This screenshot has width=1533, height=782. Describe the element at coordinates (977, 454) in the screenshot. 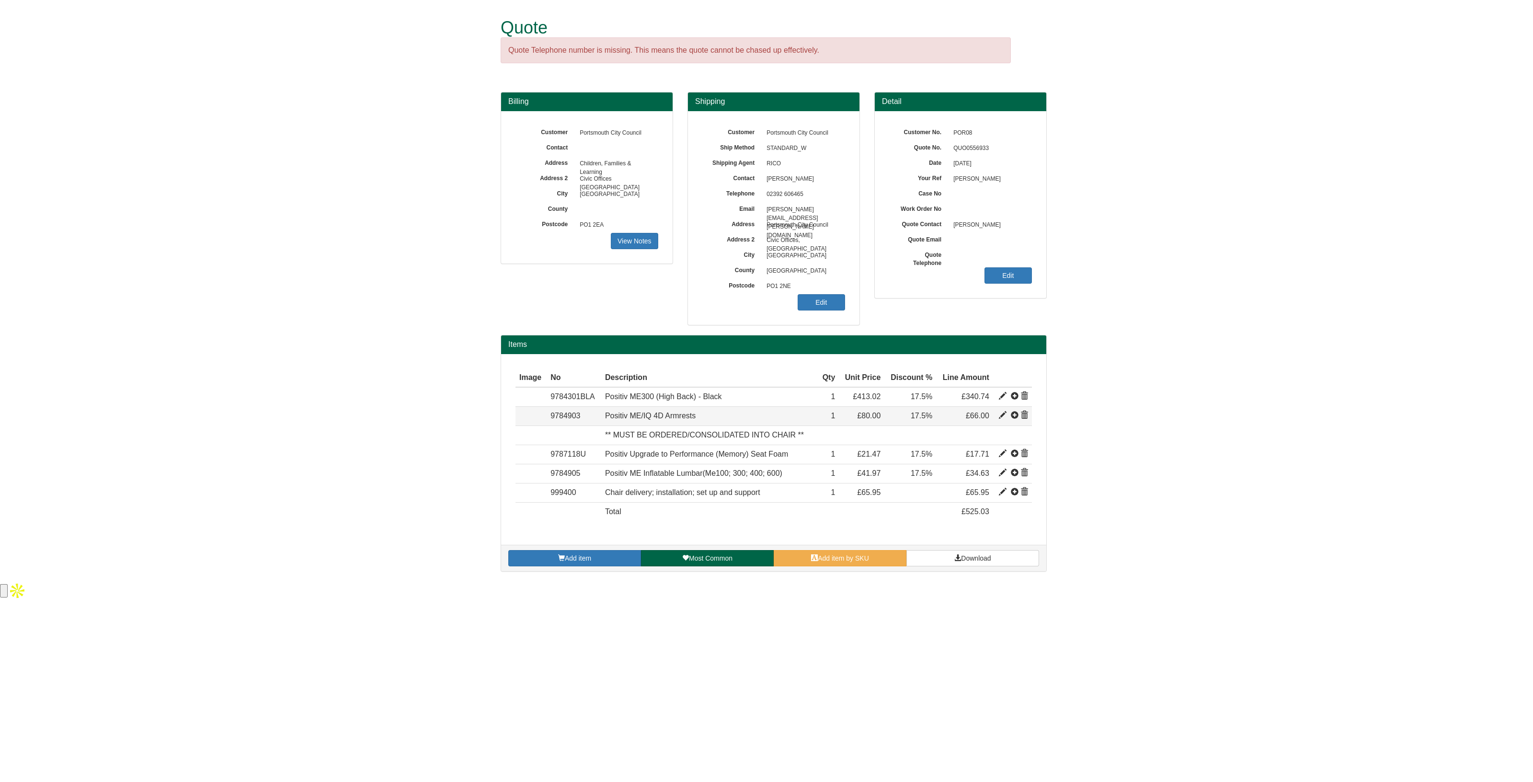

I see `span: £17.71` at that location.